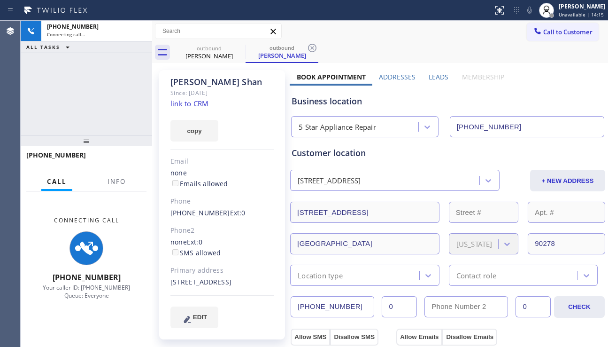 The width and height of the screenshot is (608, 347). What do you see at coordinates (563, 32) in the screenshot?
I see `button: Call to Customer` at bounding box center [563, 32].